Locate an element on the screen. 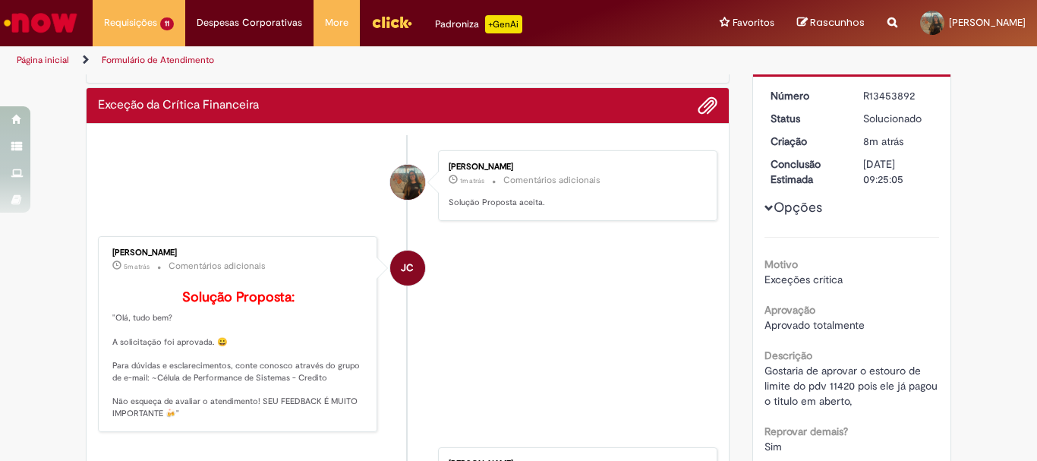  div: Jonas Correia is located at coordinates (408, 268).